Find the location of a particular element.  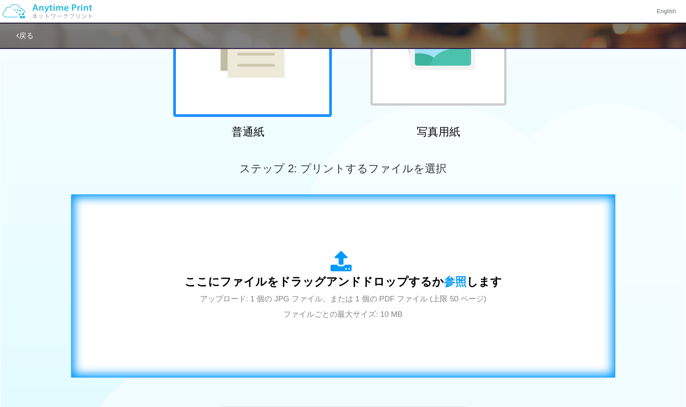

span: ステップ 2: プリントするファイルを選択 is located at coordinates (343, 168).